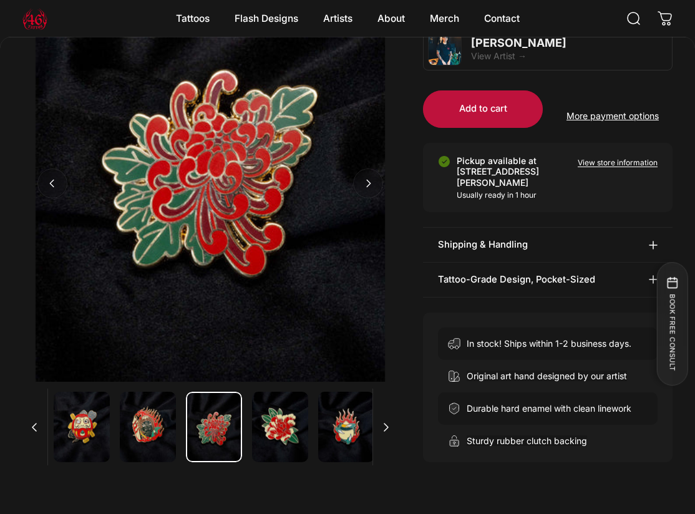 The width and height of the screenshot is (695, 514). Describe the element at coordinates (280, 427) in the screenshot. I see `img: Peony enamel pin from the Immovable collection by Geoffrey Wong, featuring a red and ivory Japane...` at that location.